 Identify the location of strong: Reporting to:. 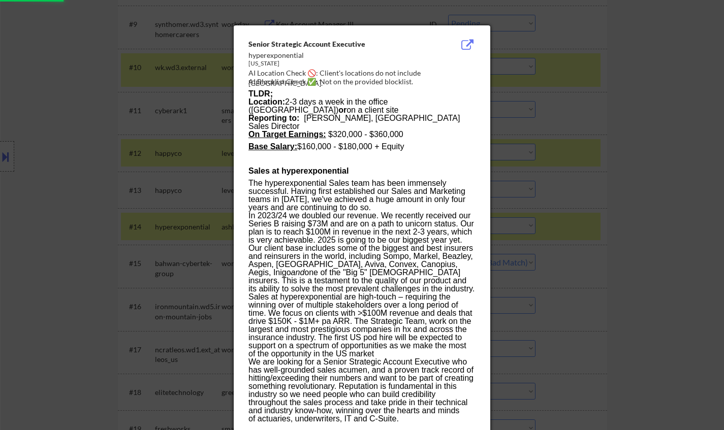
(274, 118).